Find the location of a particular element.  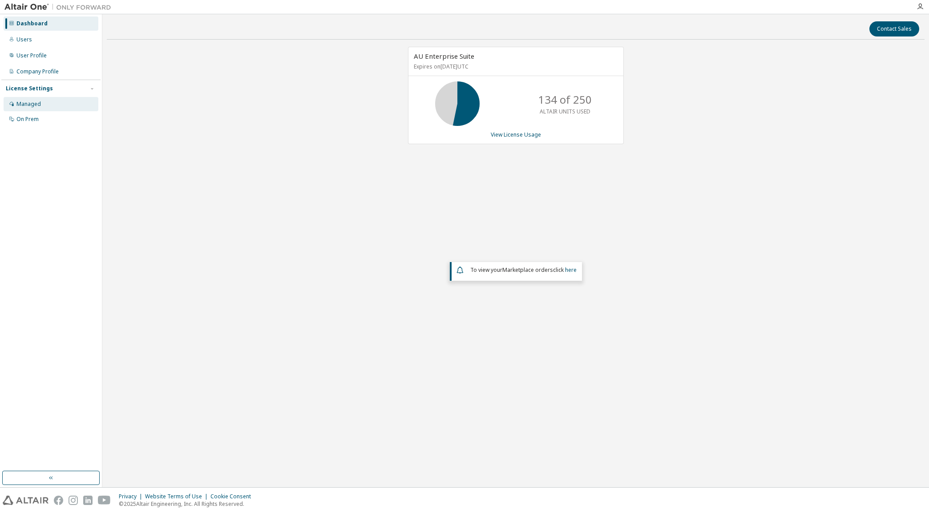

div: Privacy is located at coordinates (132, 496).